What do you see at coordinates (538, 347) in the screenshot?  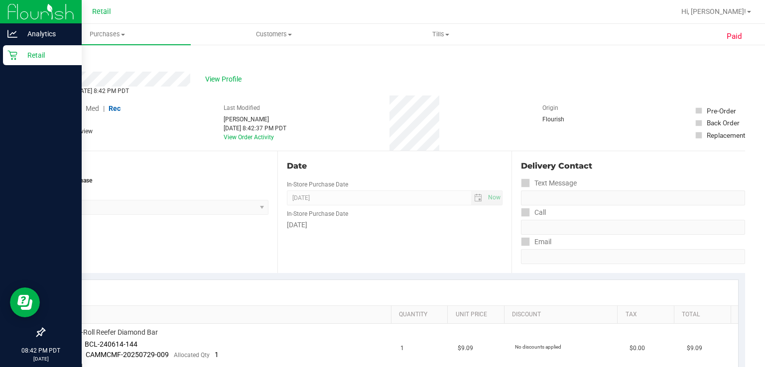 I see `span: No discounts applied` at bounding box center [538, 347].